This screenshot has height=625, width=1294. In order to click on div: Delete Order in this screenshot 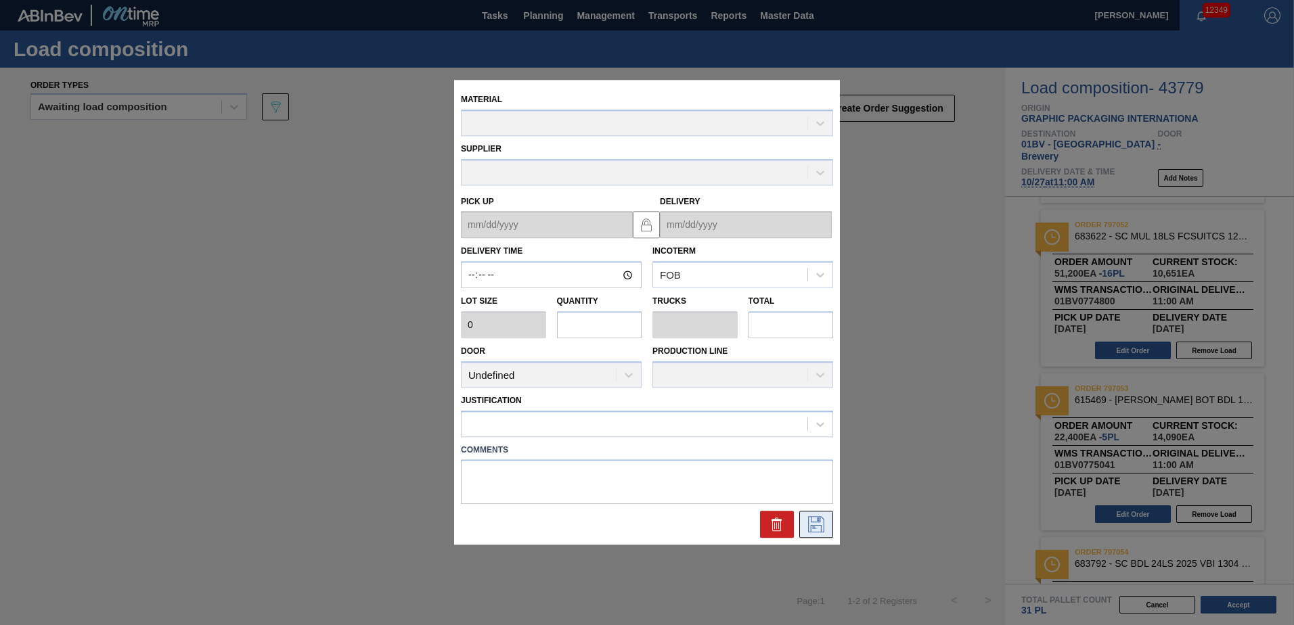, I will do `click(777, 525)`.